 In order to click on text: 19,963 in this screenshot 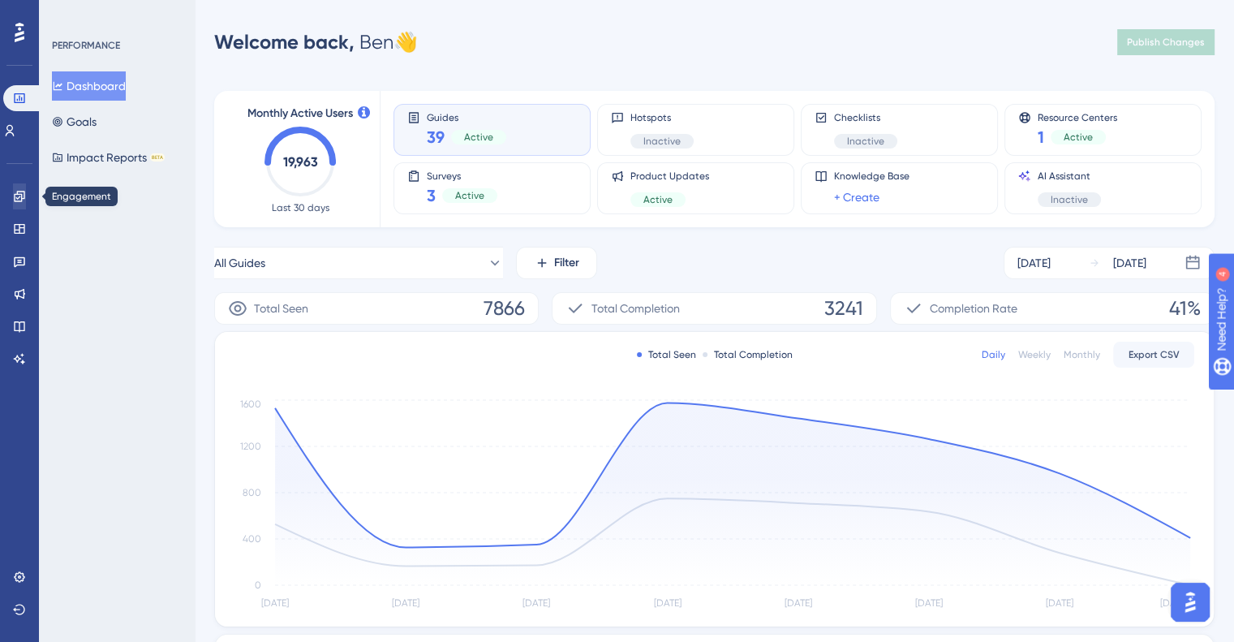, I will do `click(300, 162)`.